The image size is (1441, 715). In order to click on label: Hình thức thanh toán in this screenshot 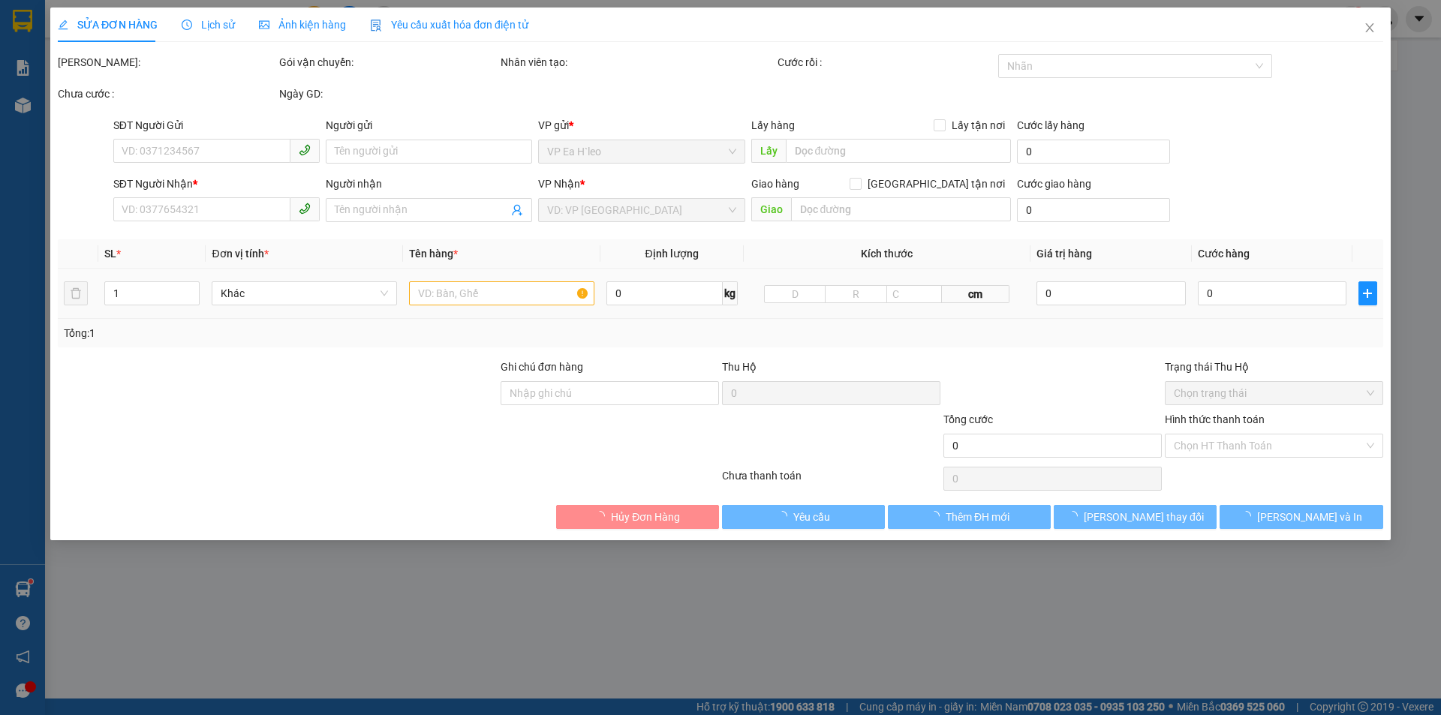, I will do `click(1214, 419)`.